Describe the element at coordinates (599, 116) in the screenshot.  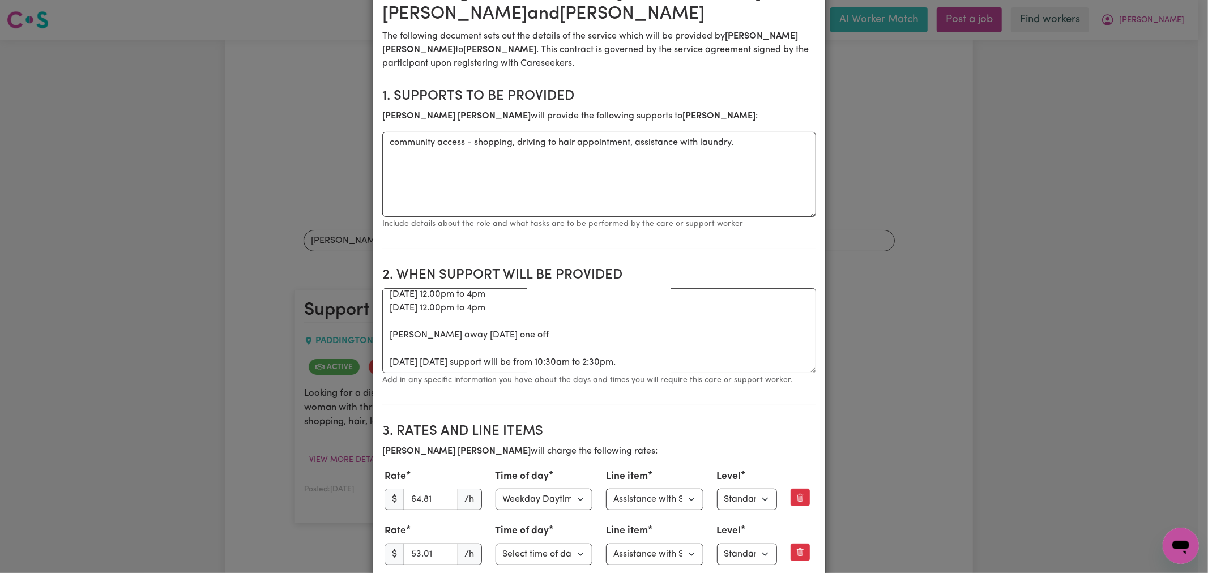
I see `p: will provide the following supports to :` at that location.